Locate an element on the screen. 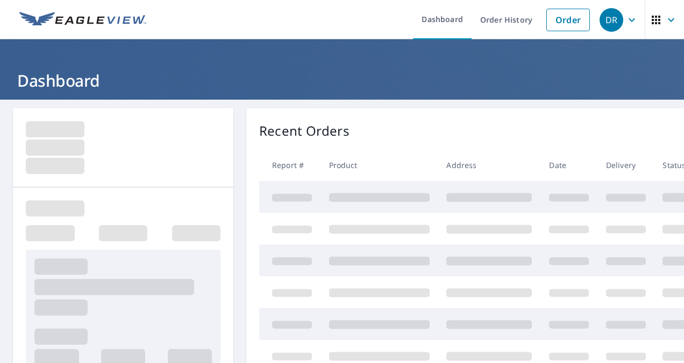 Image resolution: width=684 pixels, height=363 pixels. th: Date is located at coordinates (569, 165).